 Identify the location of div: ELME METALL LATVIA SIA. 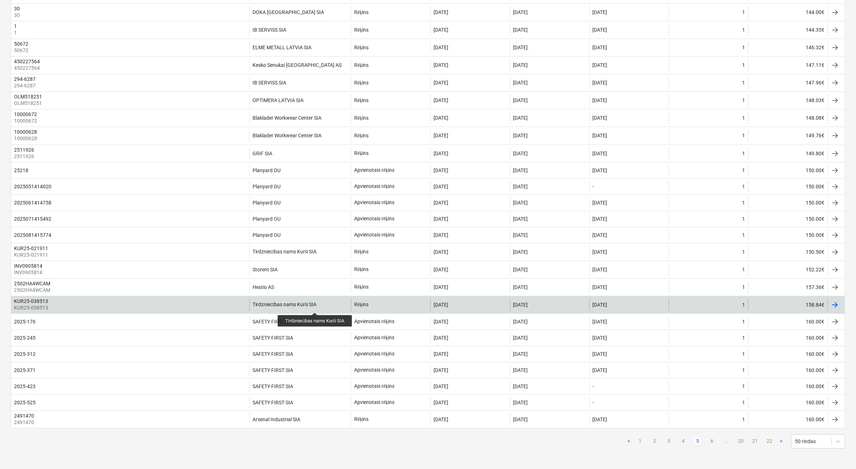
(282, 48).